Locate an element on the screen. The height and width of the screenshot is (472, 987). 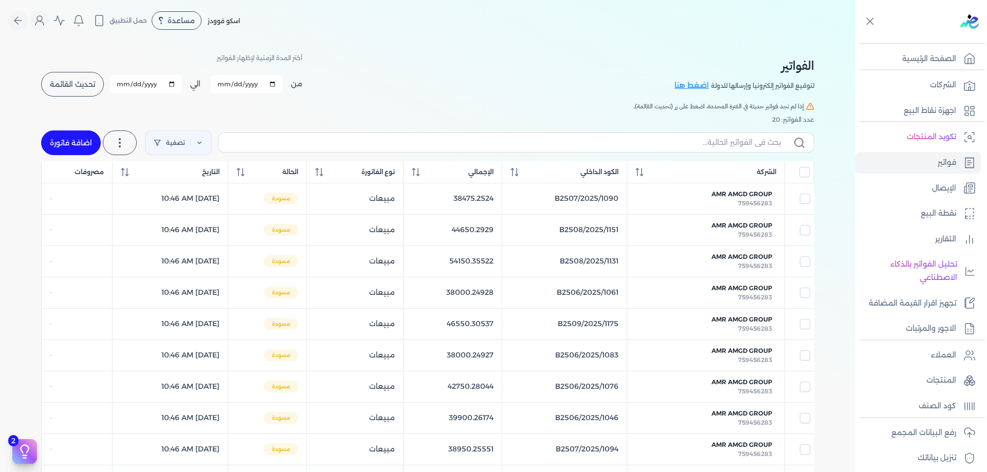
p: تجهيز اقرار القيمة المضافة is located at coordinates (912, 304).